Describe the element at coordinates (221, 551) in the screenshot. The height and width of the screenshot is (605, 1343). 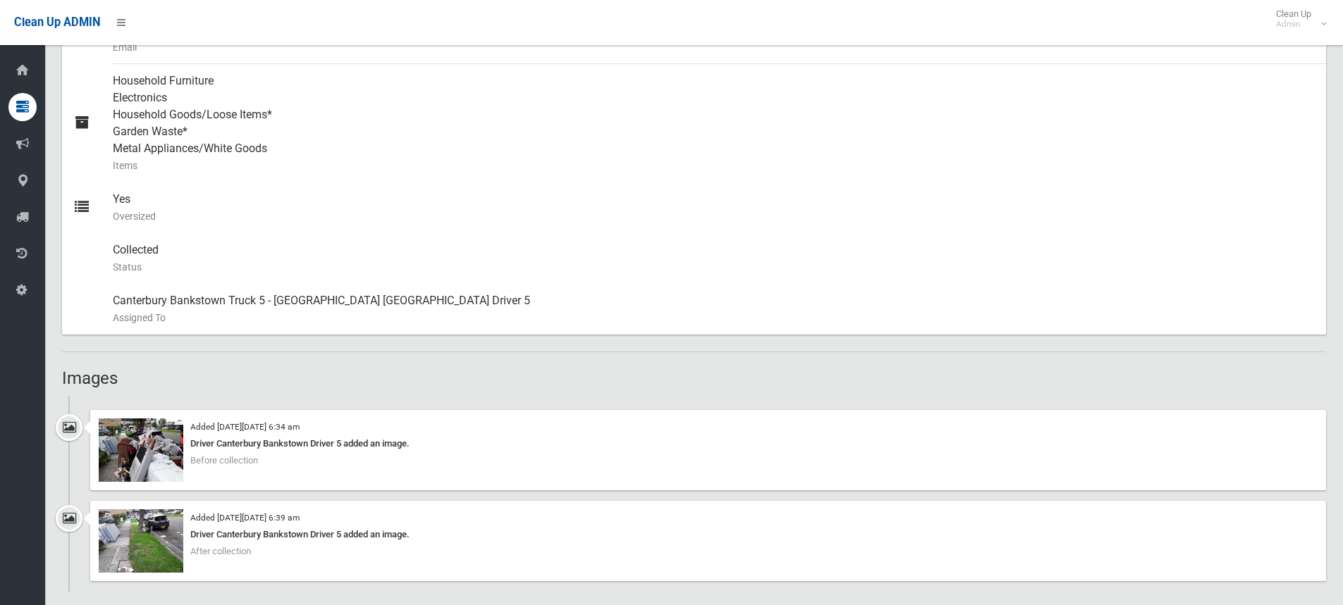
I see `span: After collection` at that location.